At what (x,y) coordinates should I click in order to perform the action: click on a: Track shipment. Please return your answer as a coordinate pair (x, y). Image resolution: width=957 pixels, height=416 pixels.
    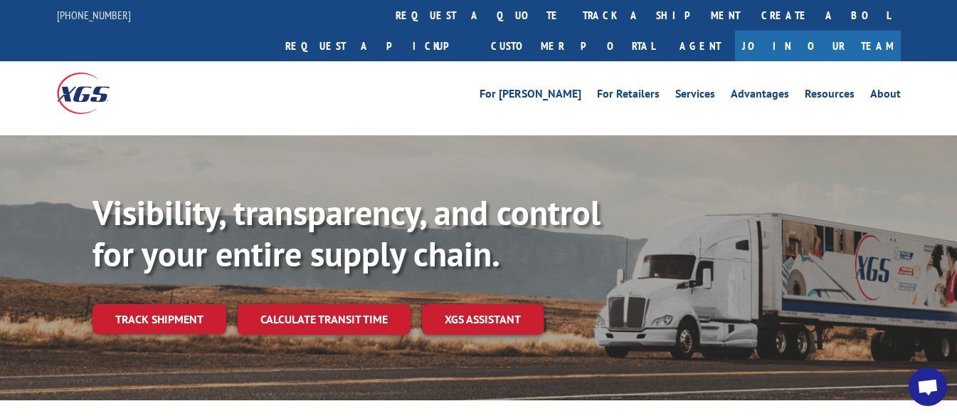
    Looking at the image, I should click on (159, 319).